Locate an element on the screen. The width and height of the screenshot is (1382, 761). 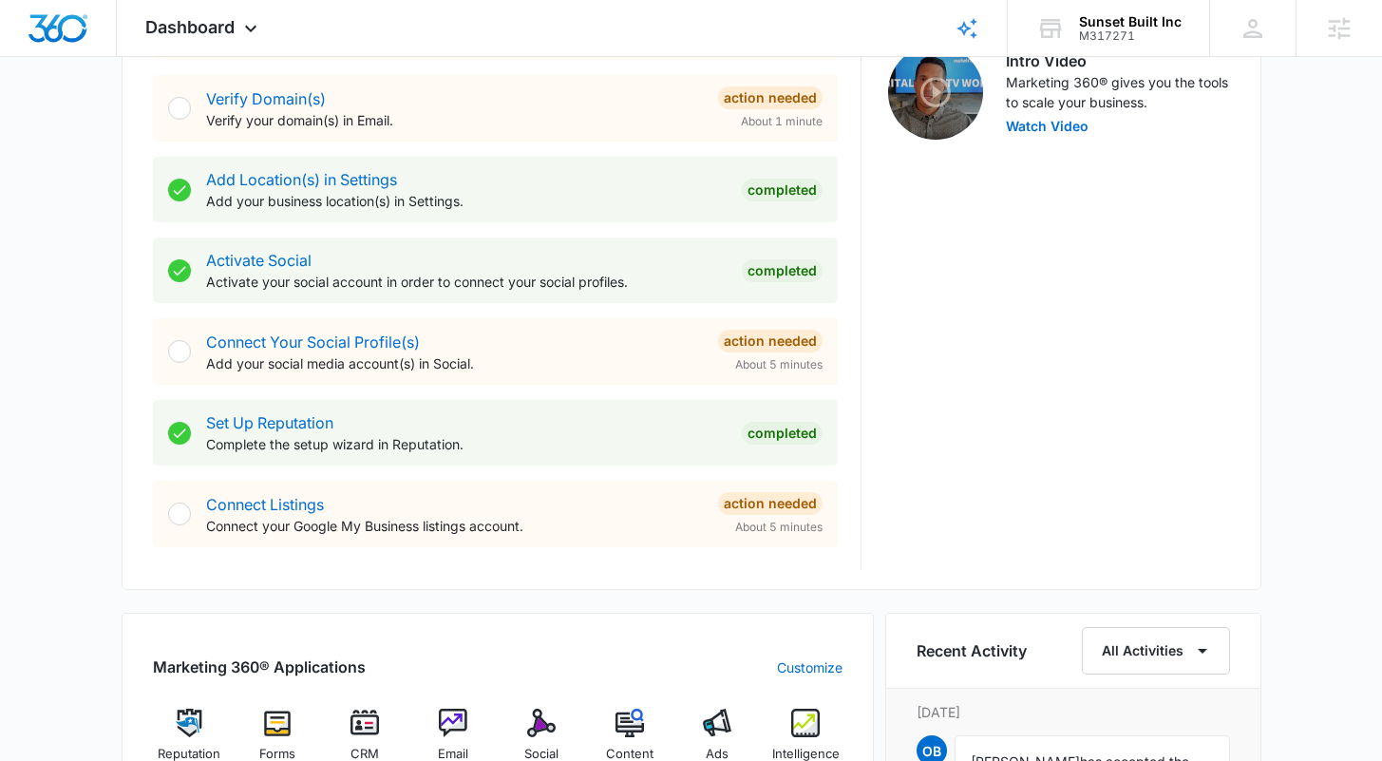
p: Activate your social account in order to connect your social profiles. is located at coordinates (466, 281).